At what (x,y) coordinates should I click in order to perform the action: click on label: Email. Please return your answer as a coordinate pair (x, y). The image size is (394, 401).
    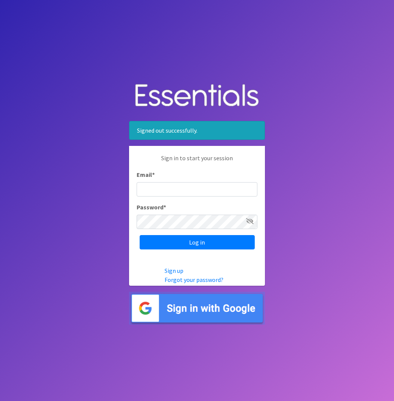
    Looking at the image, I should click on (146, 175).